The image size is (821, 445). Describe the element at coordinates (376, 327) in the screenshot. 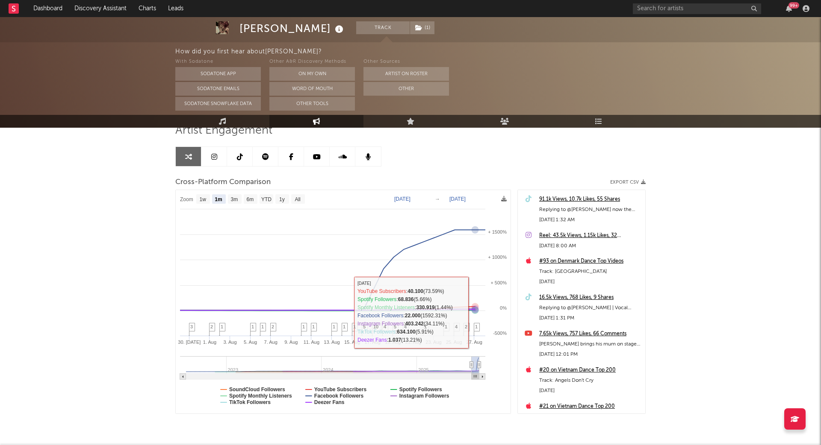

I see `span: 10` at that location.